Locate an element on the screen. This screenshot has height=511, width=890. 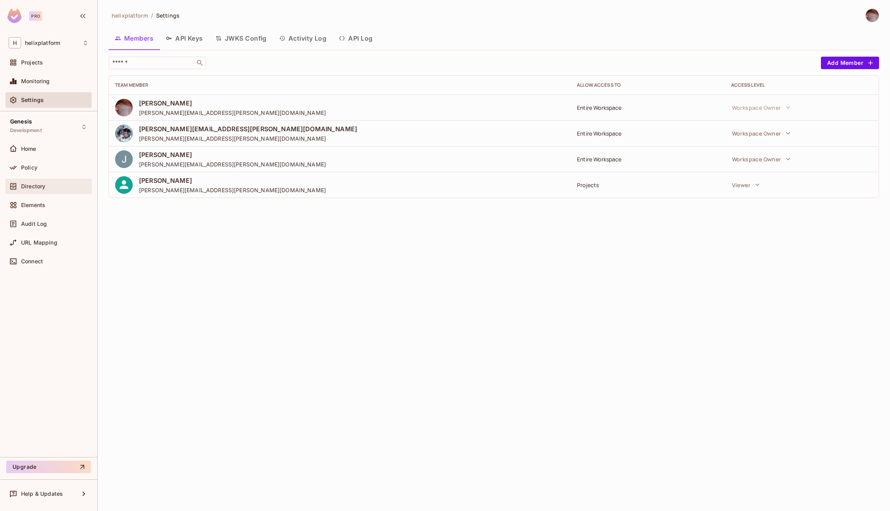
img: ACg8ocIdQys8Vu8wKTBEfQg9C2-oSh59ZibF_1nlW3y7MpbfWEhKdw=s96-c is located at coordinates (124, 159).